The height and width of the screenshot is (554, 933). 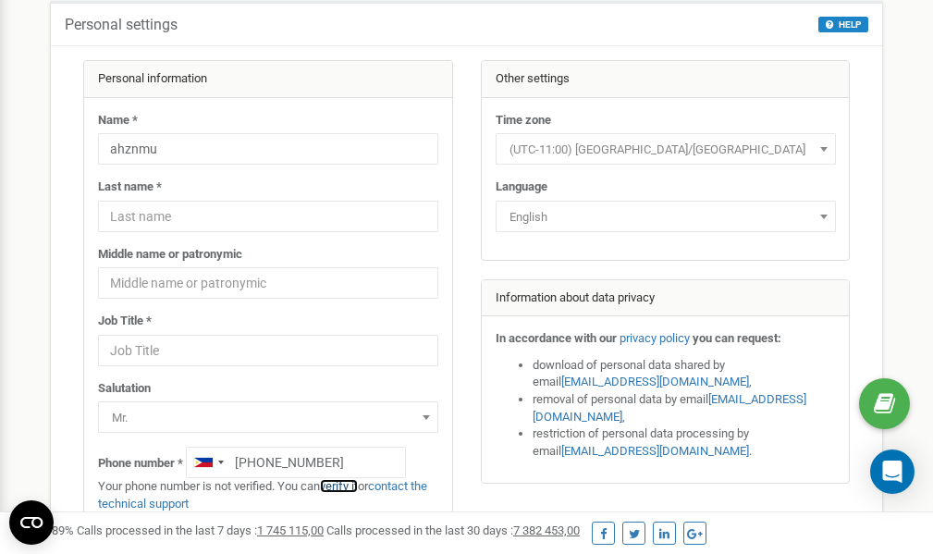 What do you see at coordinates (170, 254) in the screenshot?
I see `label: Middle name or patronymic` at bounding box center [170, 254].